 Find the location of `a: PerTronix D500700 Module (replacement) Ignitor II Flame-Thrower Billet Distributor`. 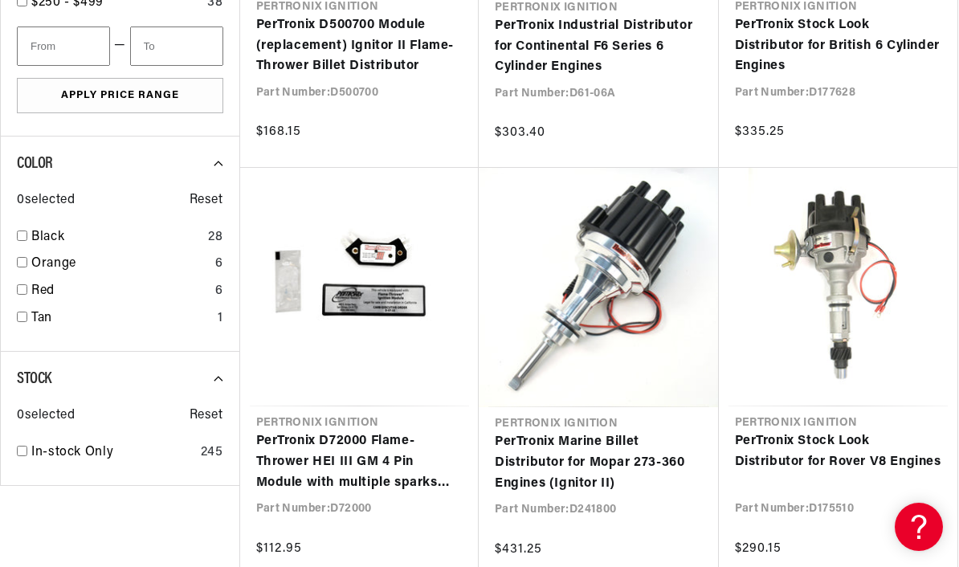

a: PerTronix D500700 Module (replacement) Ignitor II Flame-Thrower Billet Distributor is located at coordinates (360, 46).